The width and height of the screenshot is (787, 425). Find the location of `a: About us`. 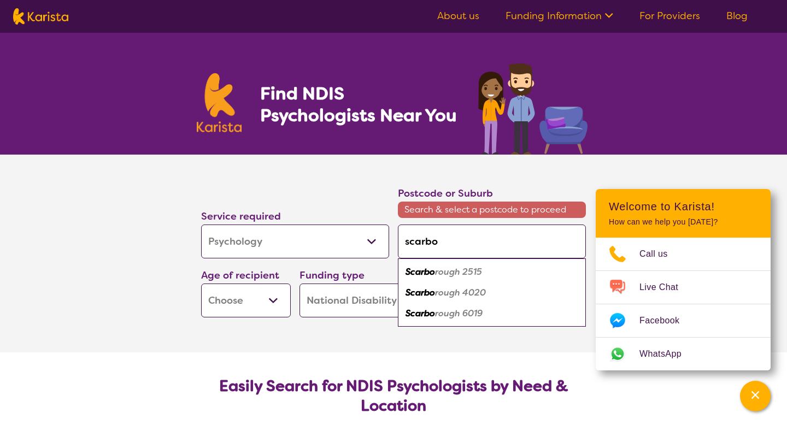

a: About us is located at coordinates (458, 16).